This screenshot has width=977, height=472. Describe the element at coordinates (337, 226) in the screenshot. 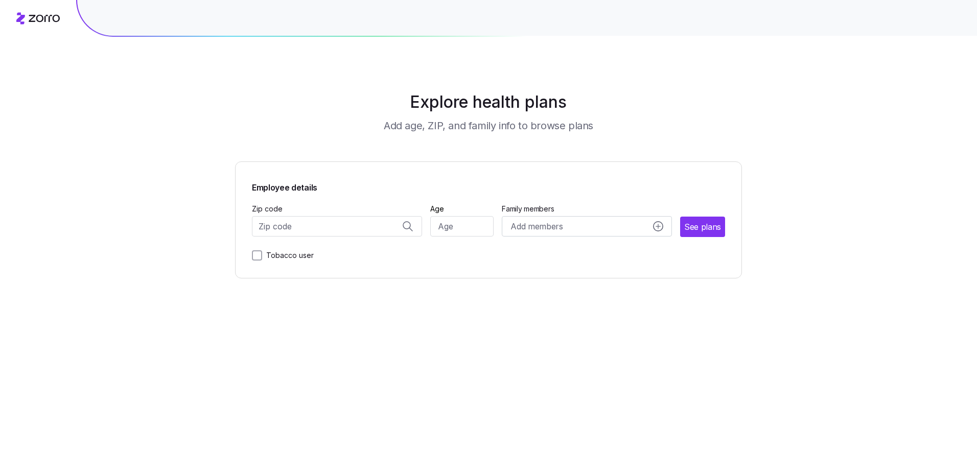

I see `input: Zip code` at that location.